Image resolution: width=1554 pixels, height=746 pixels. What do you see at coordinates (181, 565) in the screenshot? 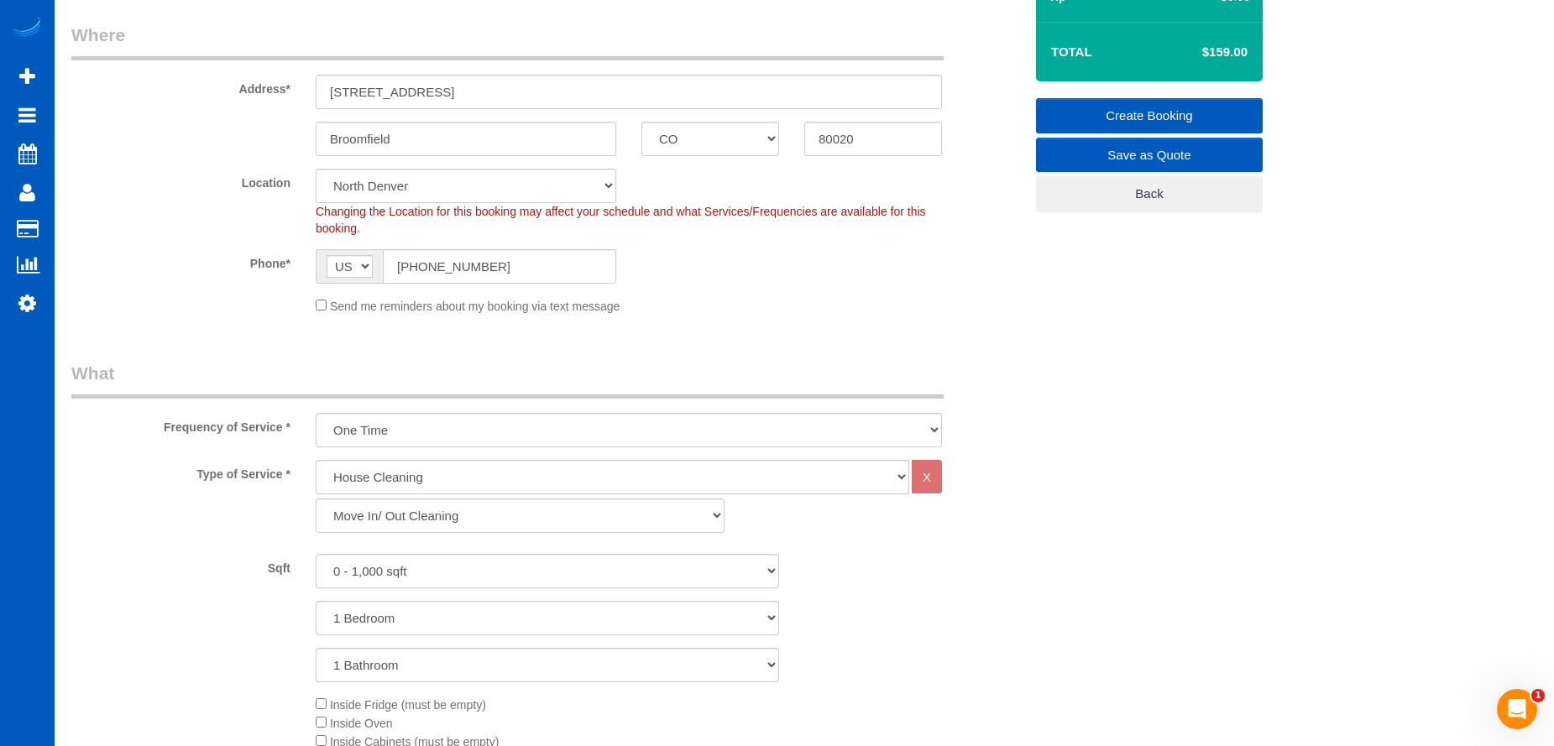
I see `label: Sqft` at bounding box center [181, 565].